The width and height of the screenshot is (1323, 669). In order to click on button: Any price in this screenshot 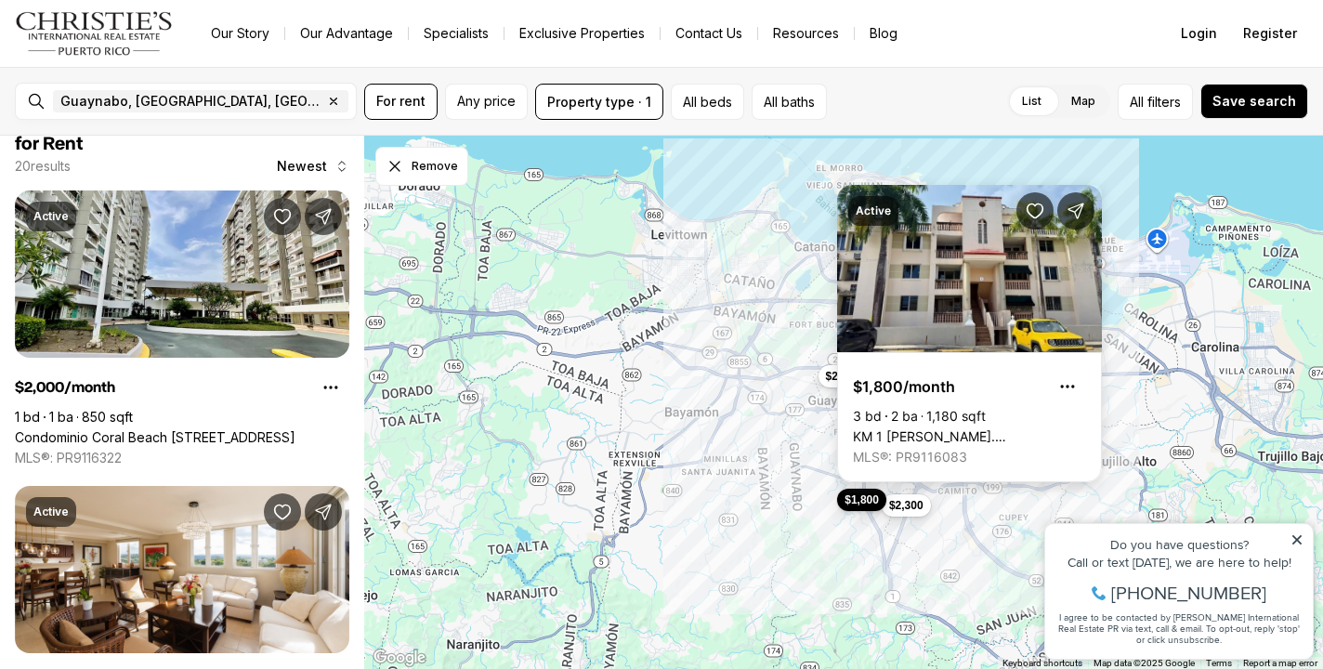, I will do `click(486, 101)`.